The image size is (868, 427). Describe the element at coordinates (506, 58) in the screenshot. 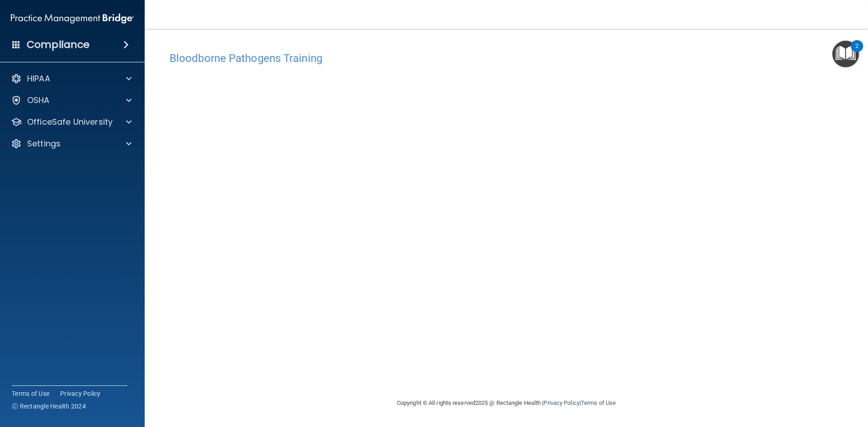

I see `h4: Bloodborne Pathogens Training` at that location.